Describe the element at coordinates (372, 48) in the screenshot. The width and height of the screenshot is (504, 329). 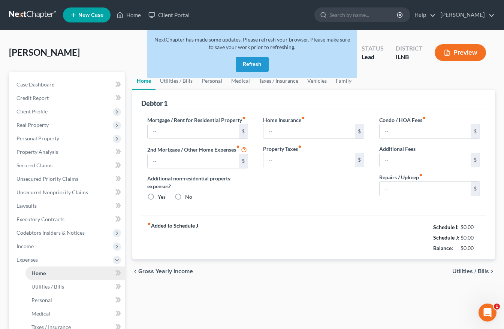
I see `div: Status` at that location.